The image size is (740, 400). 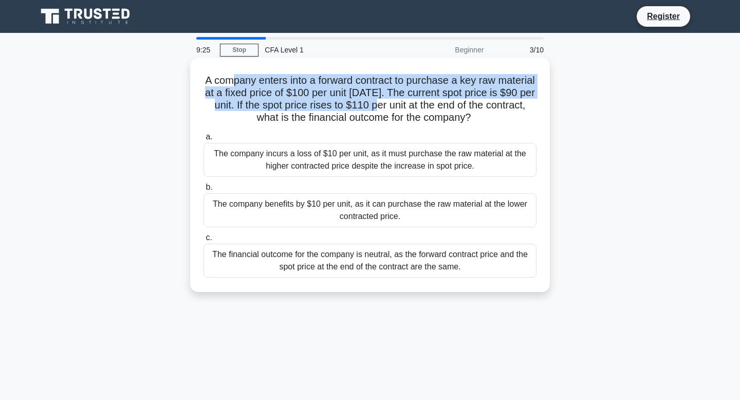 What do you see at coordinates (209, 136) in the screenshot?
I see `span: a.` at bounding box center [209, 136].